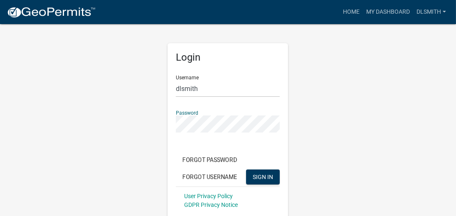 This screenshot has height=216, width=456. What do you see at coordinates (209, 160) in the screenshot?
I see `button: Forgot Password` at bounding box center [209, 160].